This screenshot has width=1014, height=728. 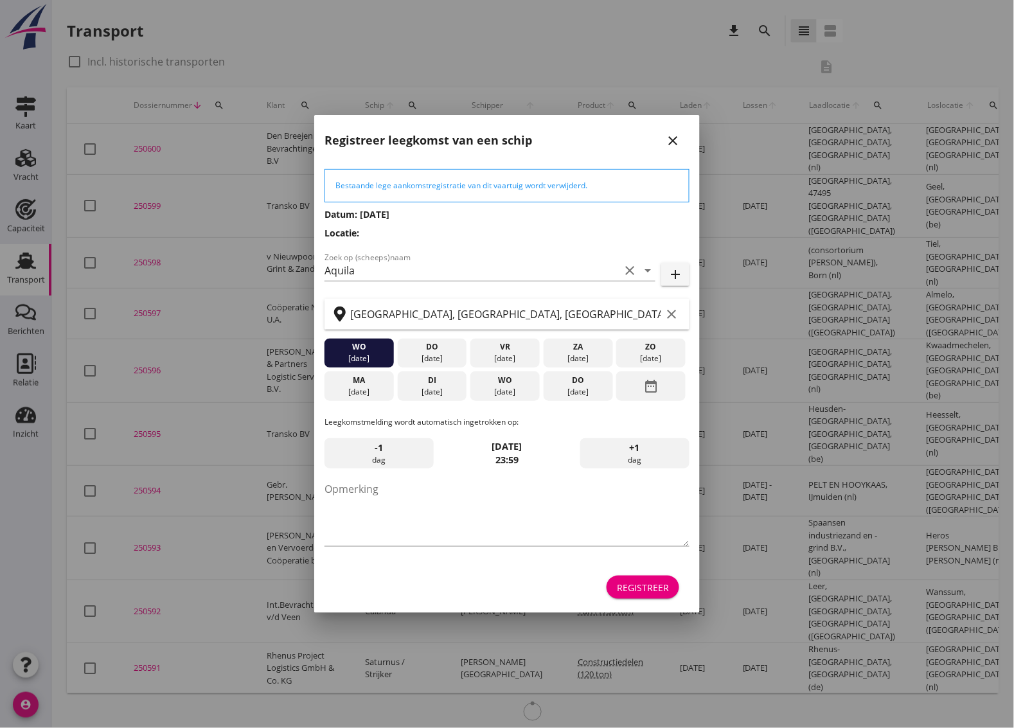 What do you see at coordinates (507, 233) in the screenshot?
I see `h3: Locatie:` at bounding box center [507, 233].